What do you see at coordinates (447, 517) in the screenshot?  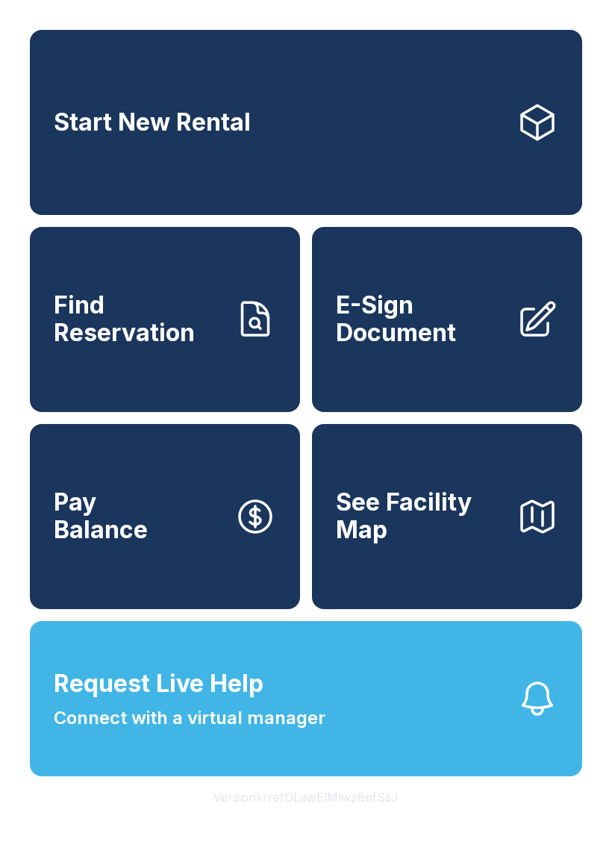 I see `button: See Facility Map` at bounding box center [447, 517].